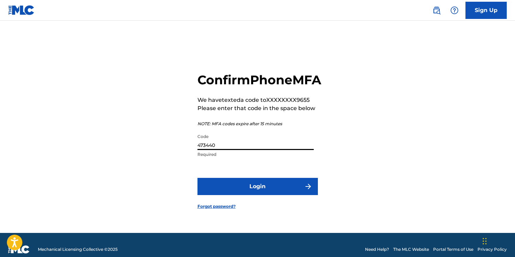  I want to click on button: Login, so click(257, 186).